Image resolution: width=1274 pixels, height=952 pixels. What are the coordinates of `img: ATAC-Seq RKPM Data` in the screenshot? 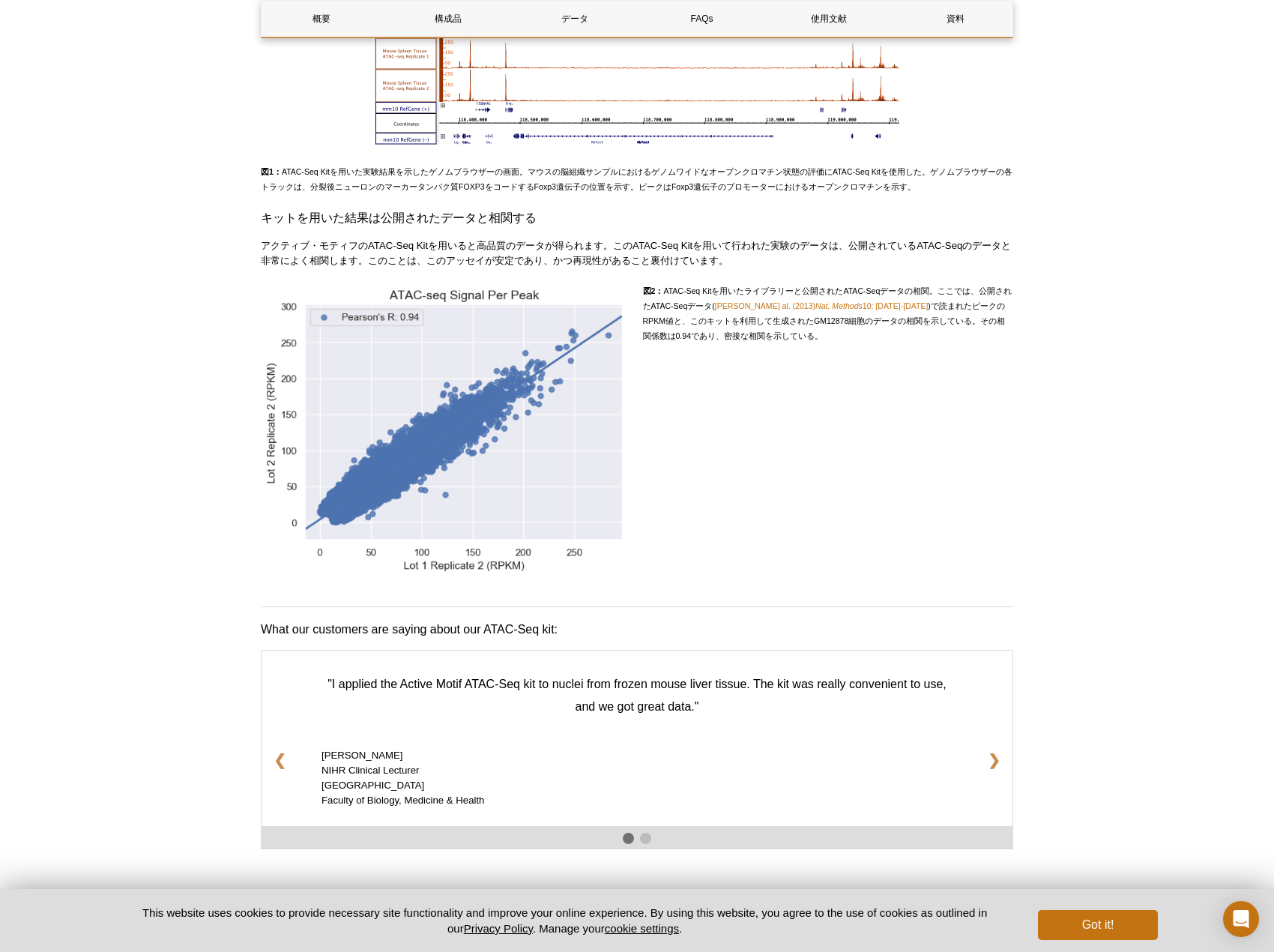 It's located at (446, 430).